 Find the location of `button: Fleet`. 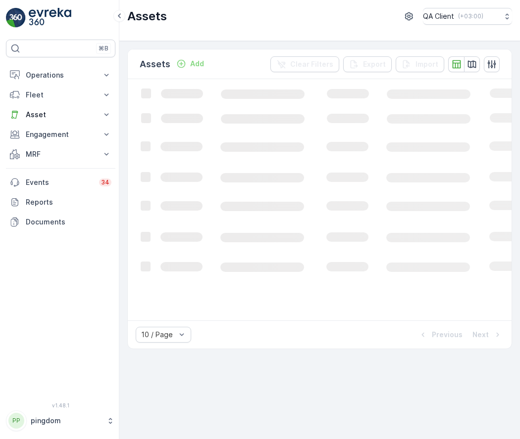

button: Fleet is located at coordinates (60, 95).